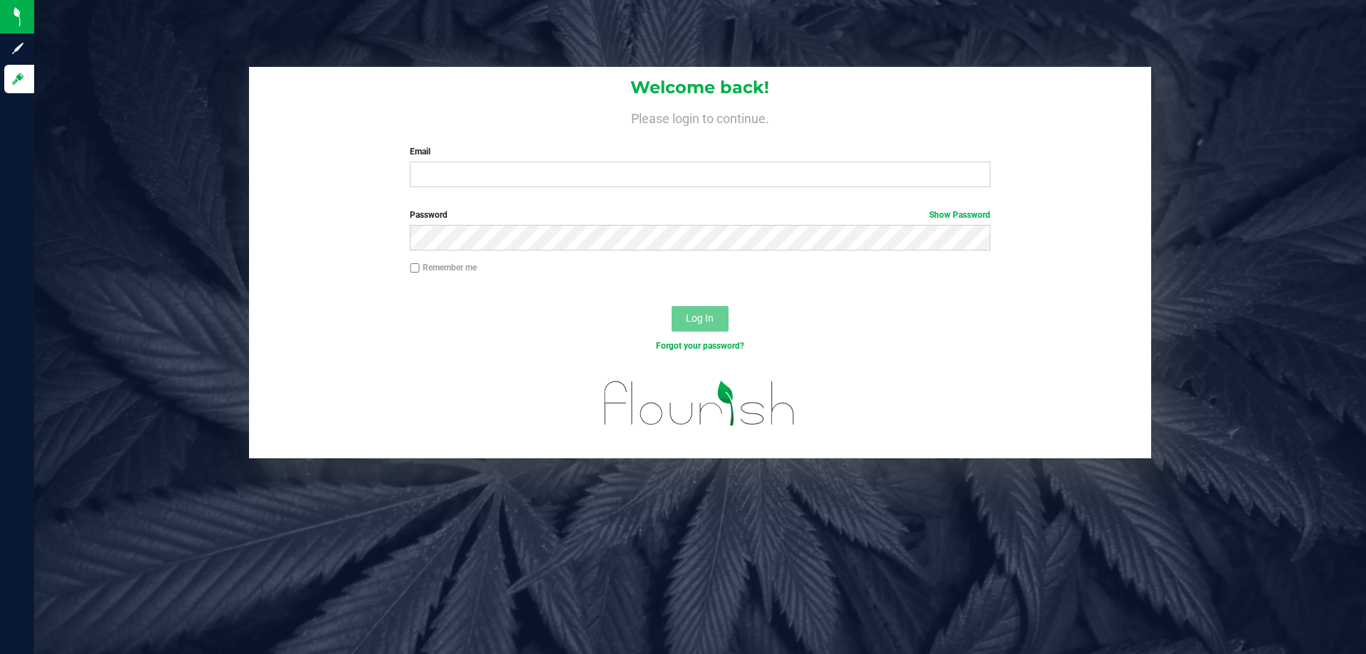 The width and height of the screenshot is (1366, 654). I want to click on input: Remember me, so click(415, 268).